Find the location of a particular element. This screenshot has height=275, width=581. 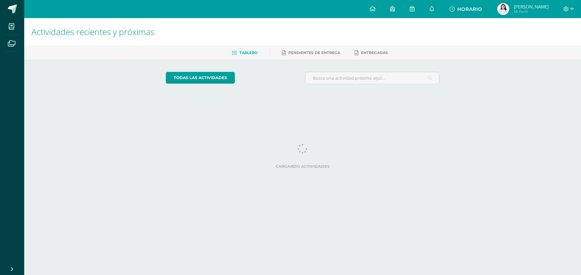

span: Actividades recientes y próximas is located at coordinates (93, 32).